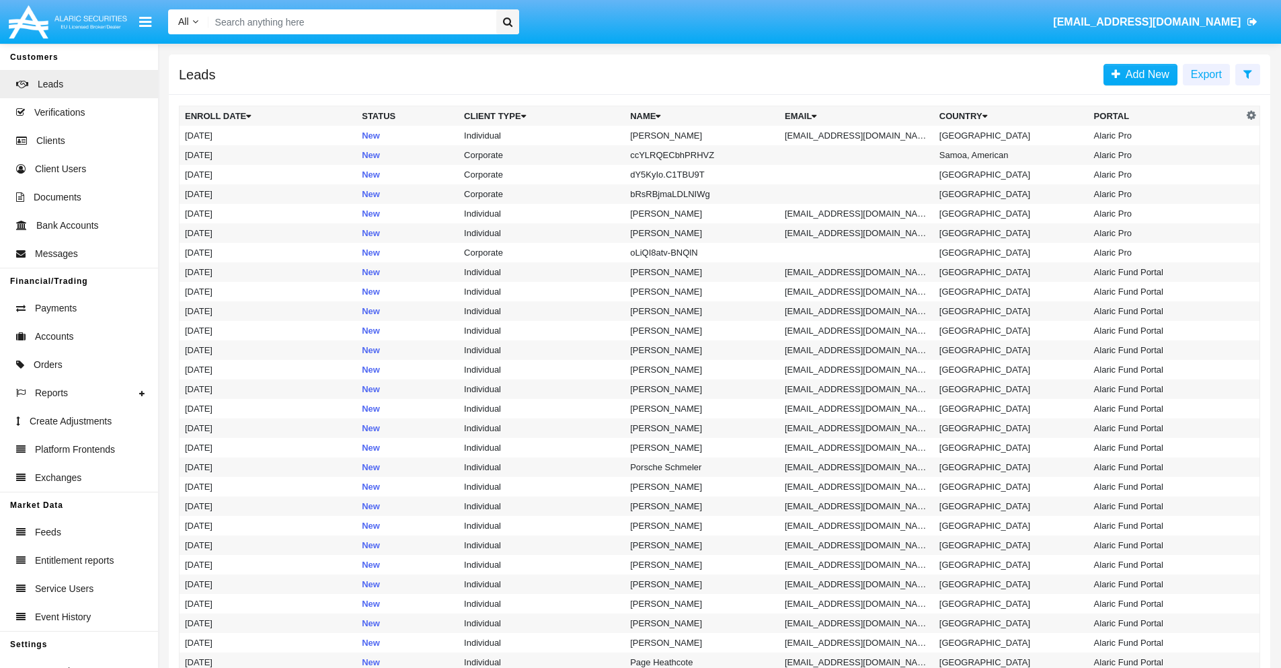 The height and width of the screenshot is (668, 1281). I want to click on span: Service Users, so click(64, 589).